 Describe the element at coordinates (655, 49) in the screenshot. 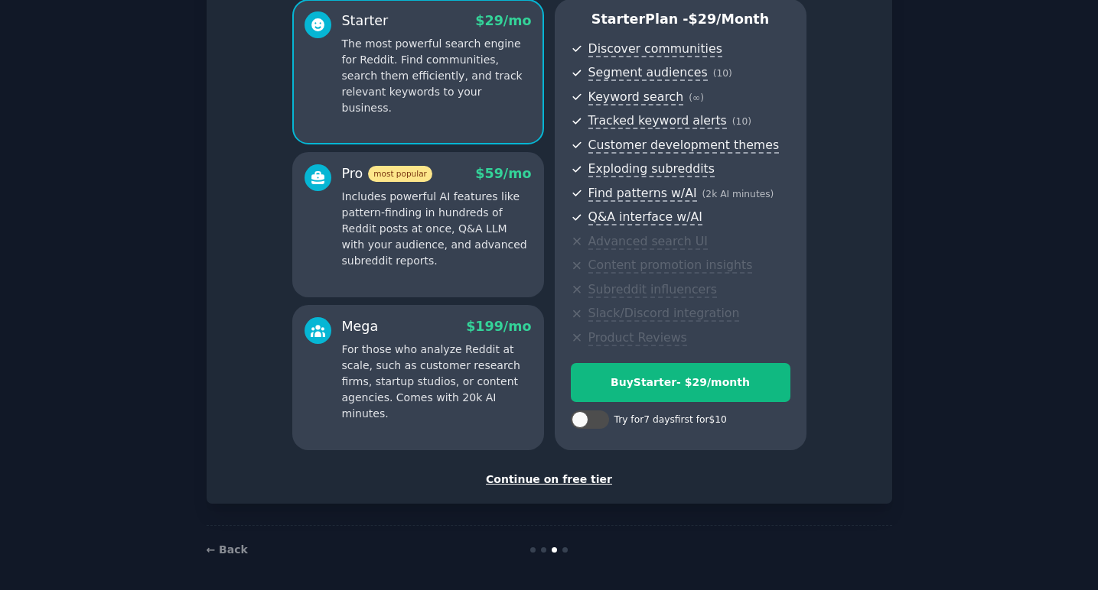

I see `span: Discover communities` at that location.